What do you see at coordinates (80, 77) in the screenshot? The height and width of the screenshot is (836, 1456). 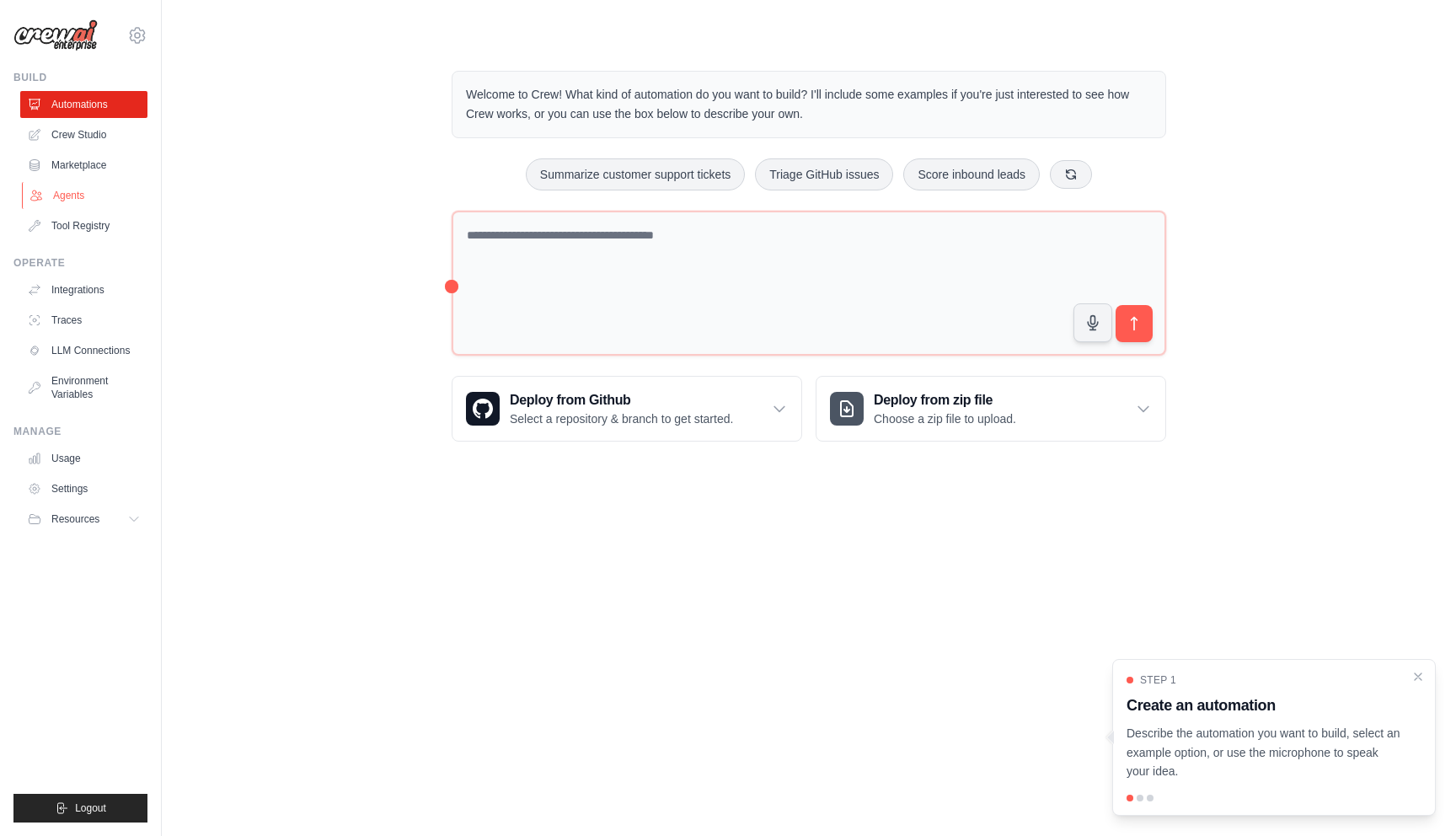 I see `div: Build` at bounding box center [80, 77].